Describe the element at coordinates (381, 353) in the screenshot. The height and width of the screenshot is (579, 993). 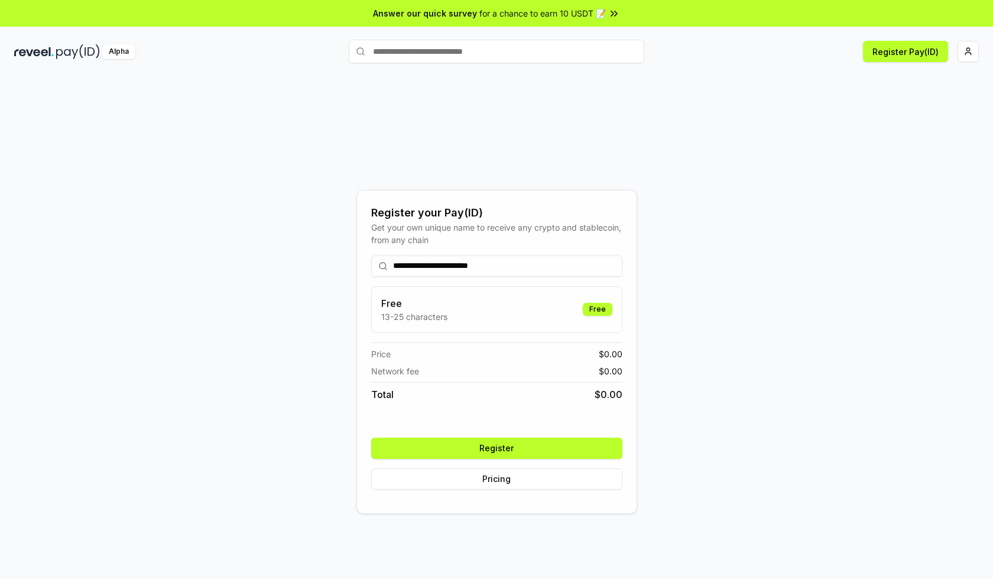
I see `span: Price` at that location.